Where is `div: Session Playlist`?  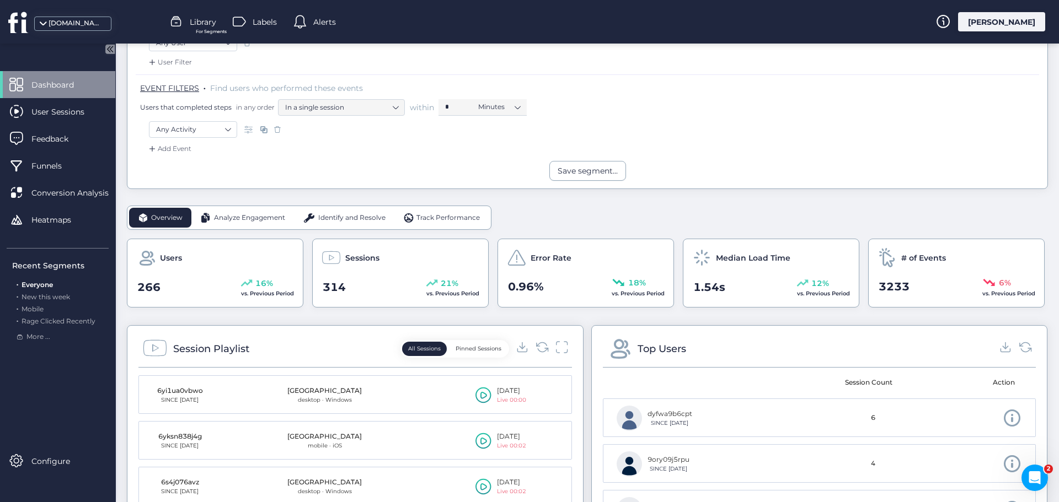
div: Session Playlist is located at coordinates (211, 349).